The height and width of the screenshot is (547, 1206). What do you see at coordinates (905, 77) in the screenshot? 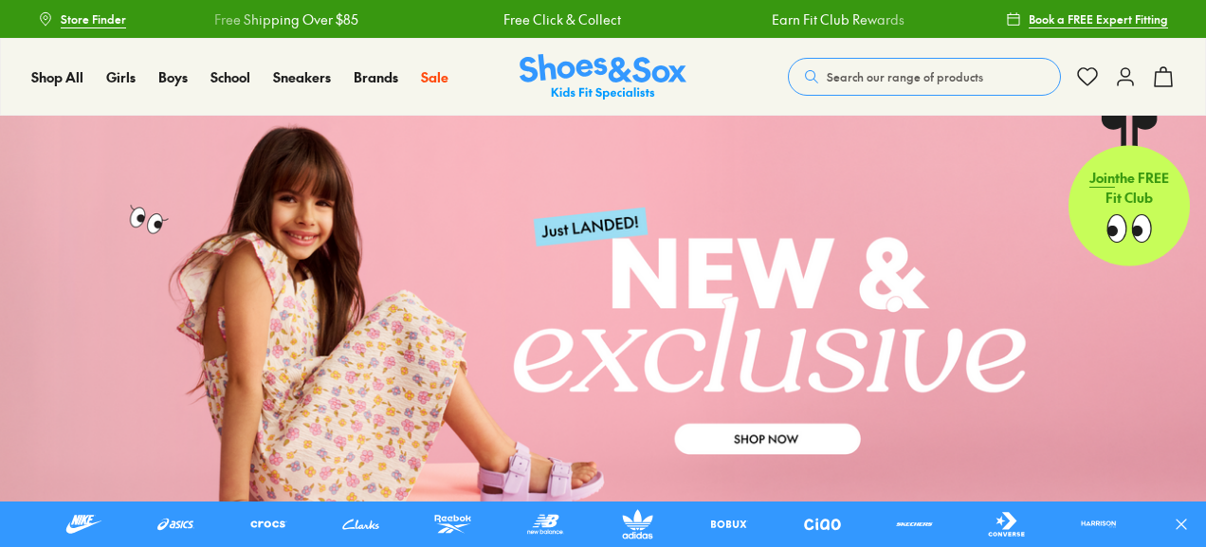
I see `span: Search our range of products` at bounding box center [905, 77].